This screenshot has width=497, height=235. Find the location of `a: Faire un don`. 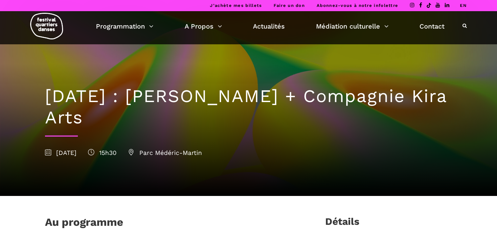

a: Faire un don is located at coordinates (289, 5).